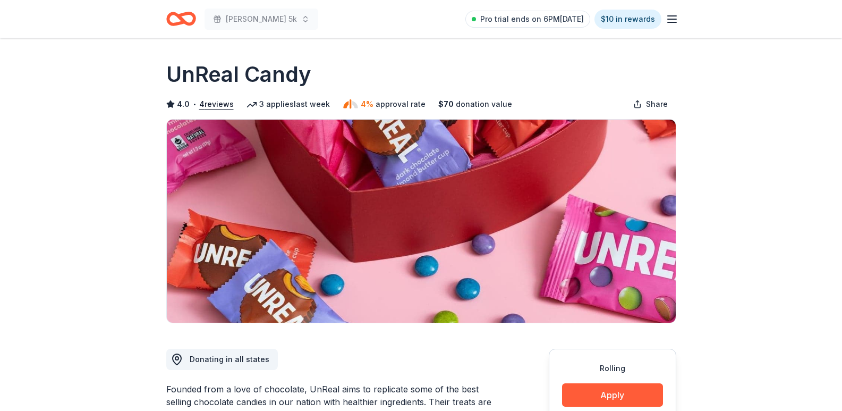 This screenshot has width=842, height=411. What do you see at coordinates (446, 104) in the screenshot?
I see `span: $ 70` at bounding box center [446, 104].